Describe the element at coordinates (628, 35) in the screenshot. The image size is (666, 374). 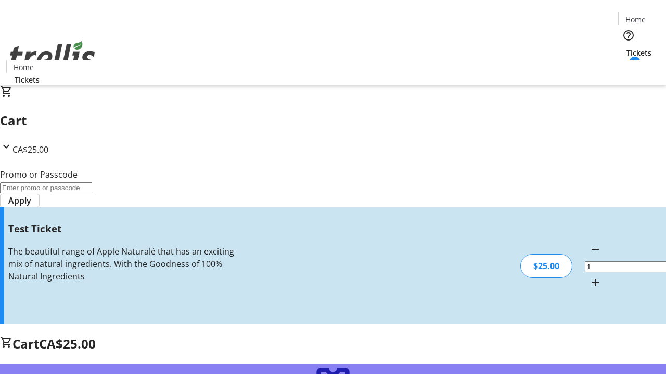
I see `button: Help` at that location.